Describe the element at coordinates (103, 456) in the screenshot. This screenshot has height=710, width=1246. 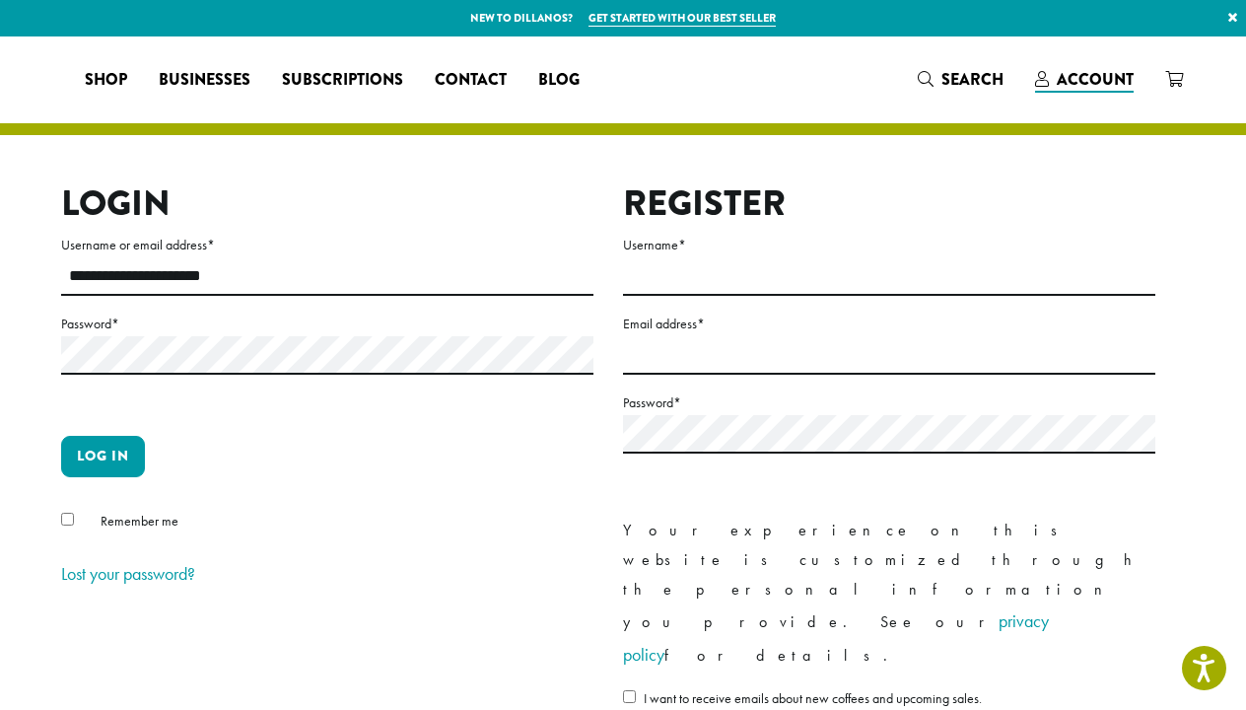
I see `button: Log in` at that location.